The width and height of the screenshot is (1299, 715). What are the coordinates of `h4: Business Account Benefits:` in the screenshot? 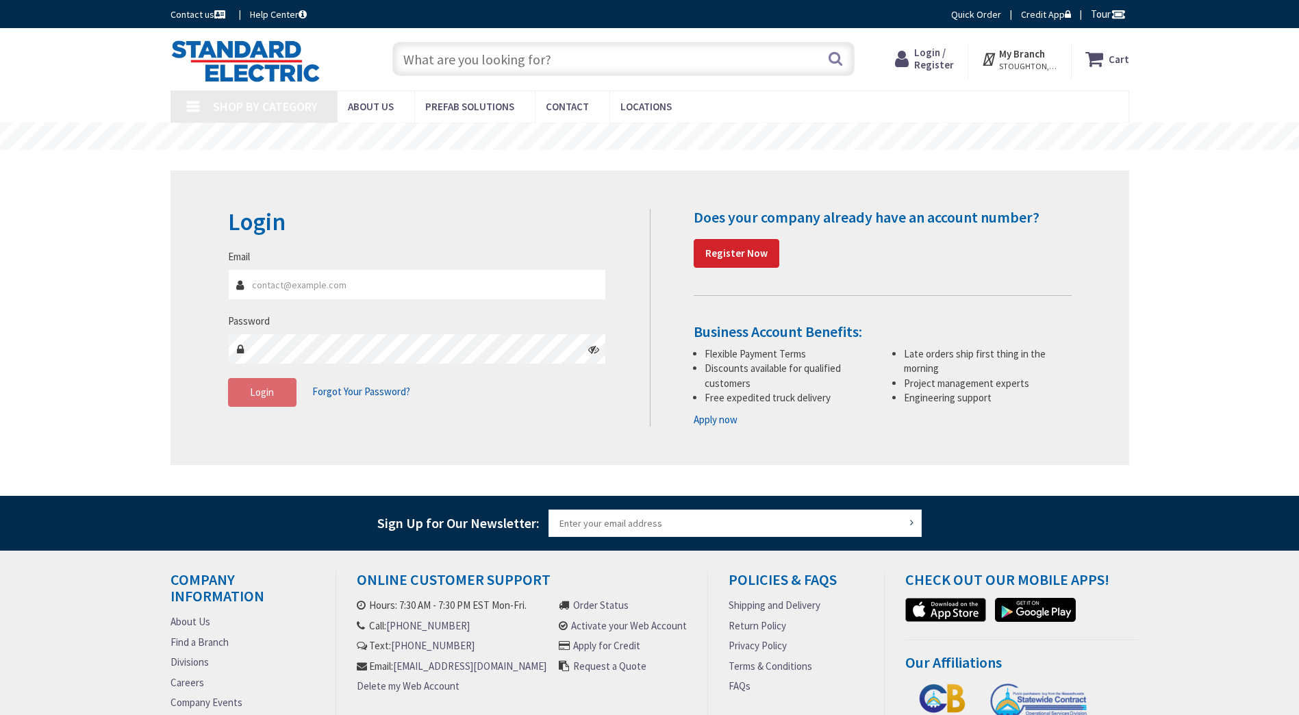 It's located at (883, 331).